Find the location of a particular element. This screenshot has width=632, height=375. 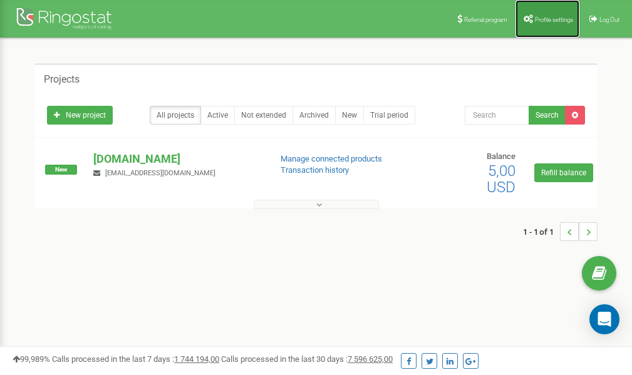

span: Calls processed in the last 30 days : is located at coordinates (307, 359).